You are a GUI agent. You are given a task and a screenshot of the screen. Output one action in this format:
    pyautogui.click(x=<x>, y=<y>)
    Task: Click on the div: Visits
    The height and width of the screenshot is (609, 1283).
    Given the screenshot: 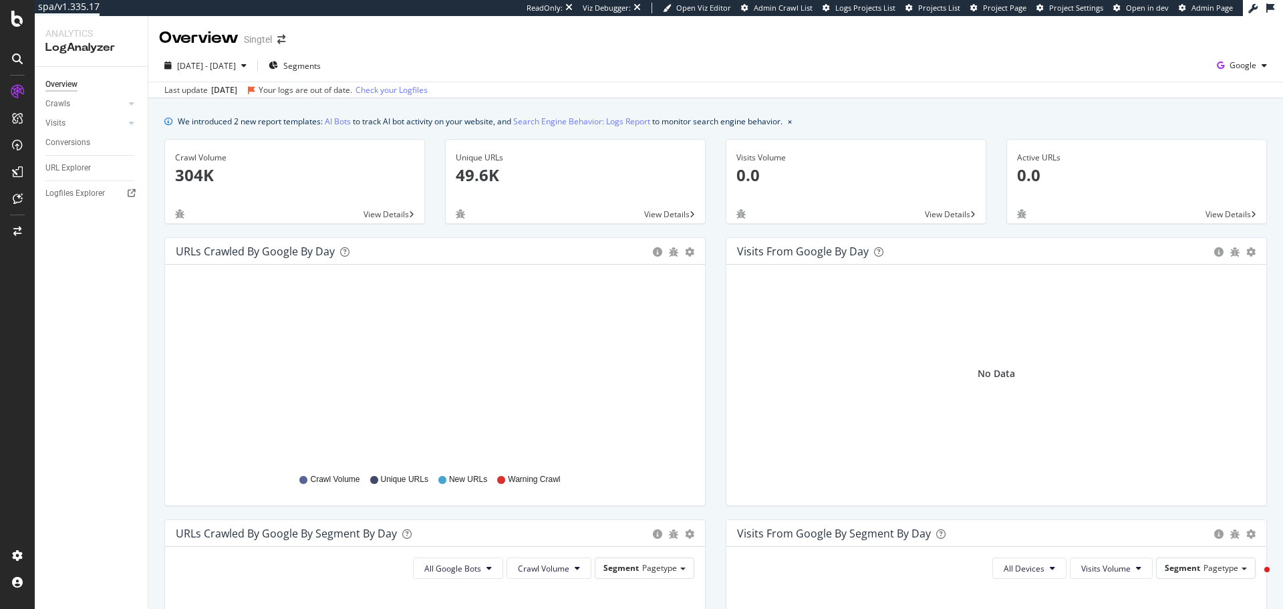 What is the action you would take?
    pyautogui.click(x=55, y=123)
    